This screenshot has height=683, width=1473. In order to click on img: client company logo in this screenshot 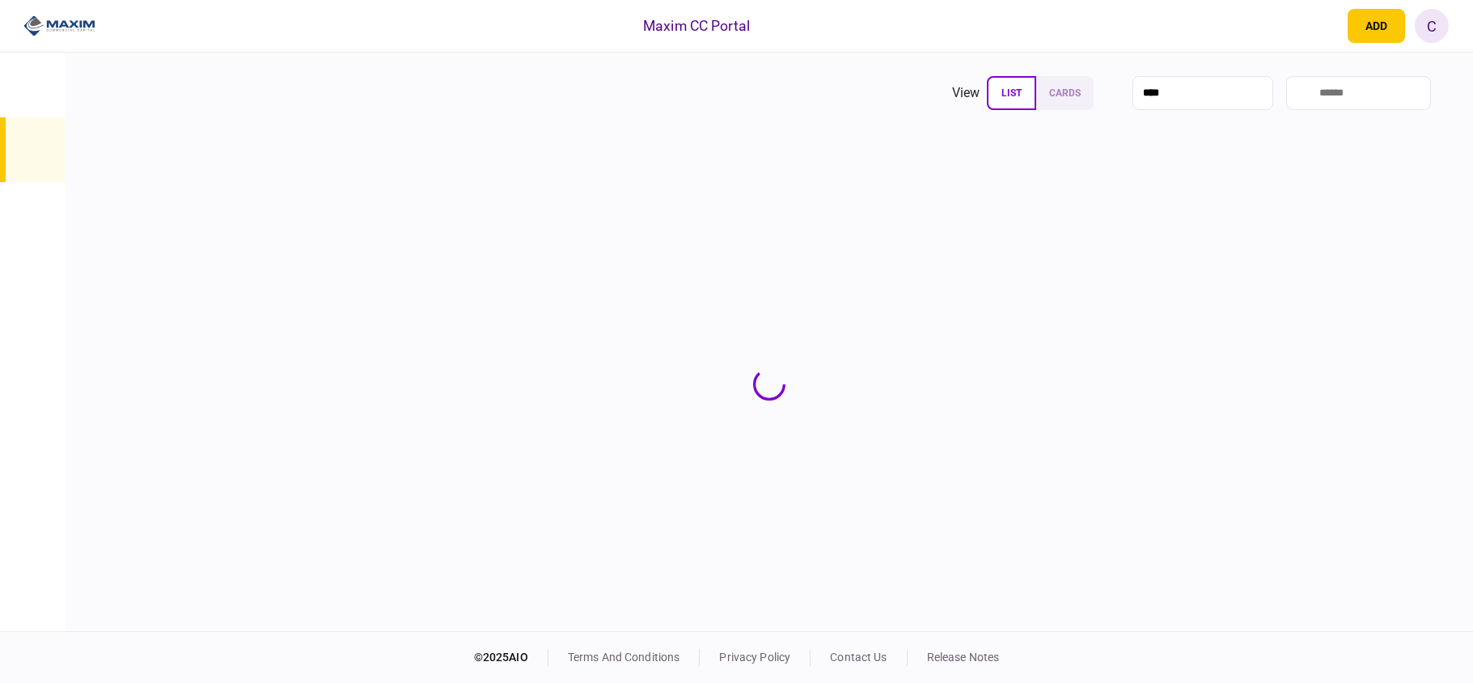, I will do `click(59, 26)`.